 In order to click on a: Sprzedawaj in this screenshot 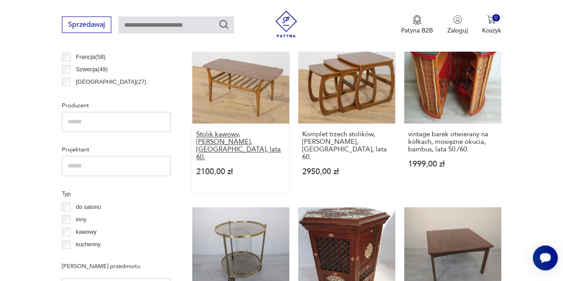, I will do `click(86, 25)`.